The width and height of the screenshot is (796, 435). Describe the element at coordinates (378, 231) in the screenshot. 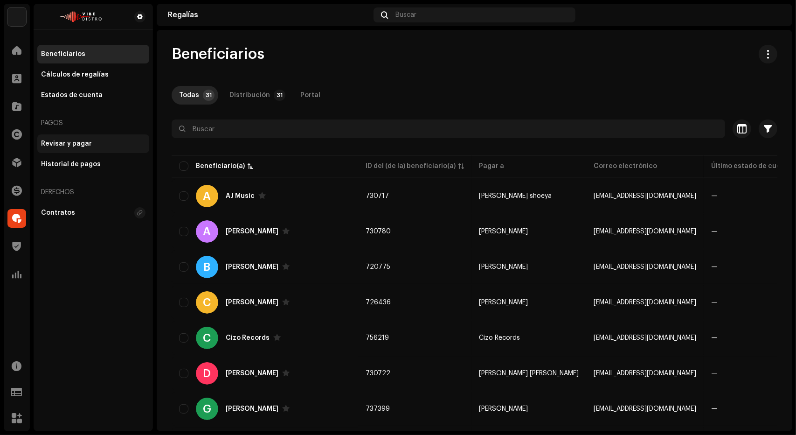

I see `span: 730780` at that location.